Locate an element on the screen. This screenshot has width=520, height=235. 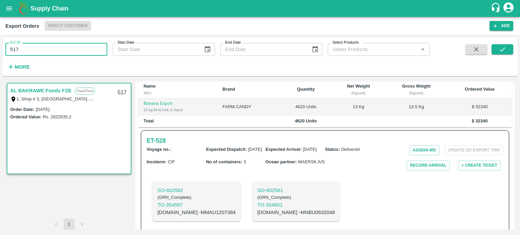
td: $ 32340 is located at coordinates (480, 107).